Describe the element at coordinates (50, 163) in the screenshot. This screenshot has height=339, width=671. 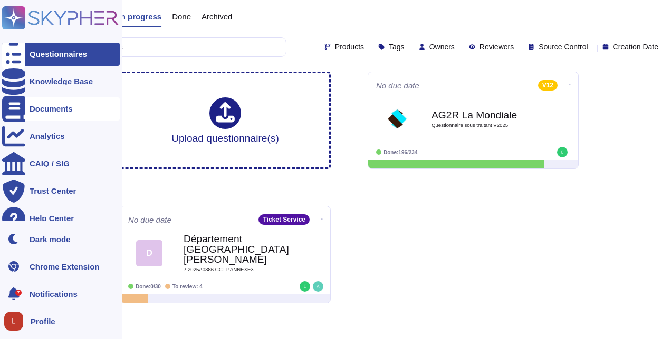
I see `div: CAIQ / SIG` at that location.